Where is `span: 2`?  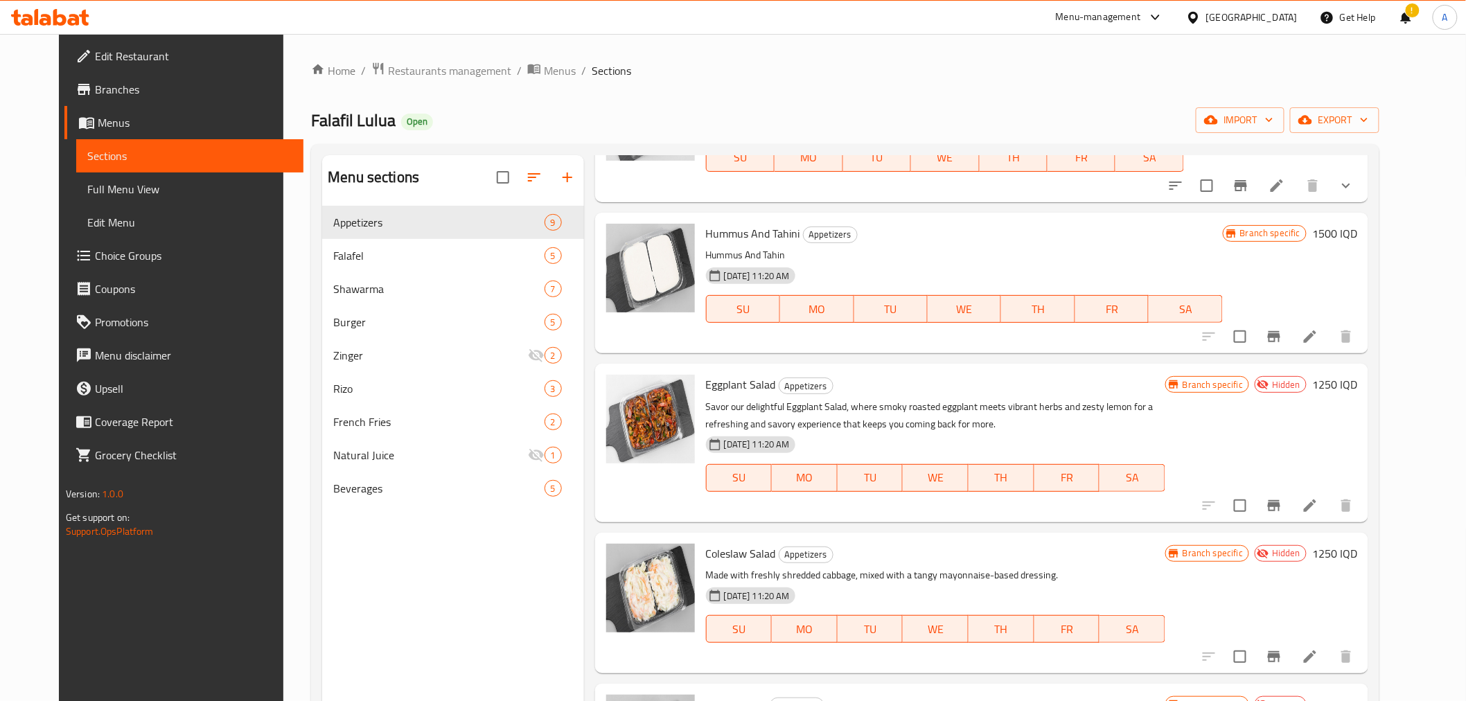 span: 2 is located at coordinates (553, 422).